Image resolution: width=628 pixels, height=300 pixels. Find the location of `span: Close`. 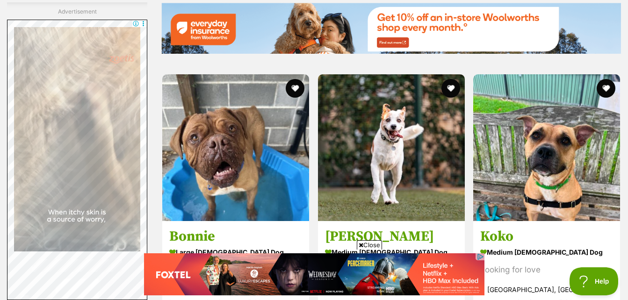

span: Close is located at coordinates (370, 245).